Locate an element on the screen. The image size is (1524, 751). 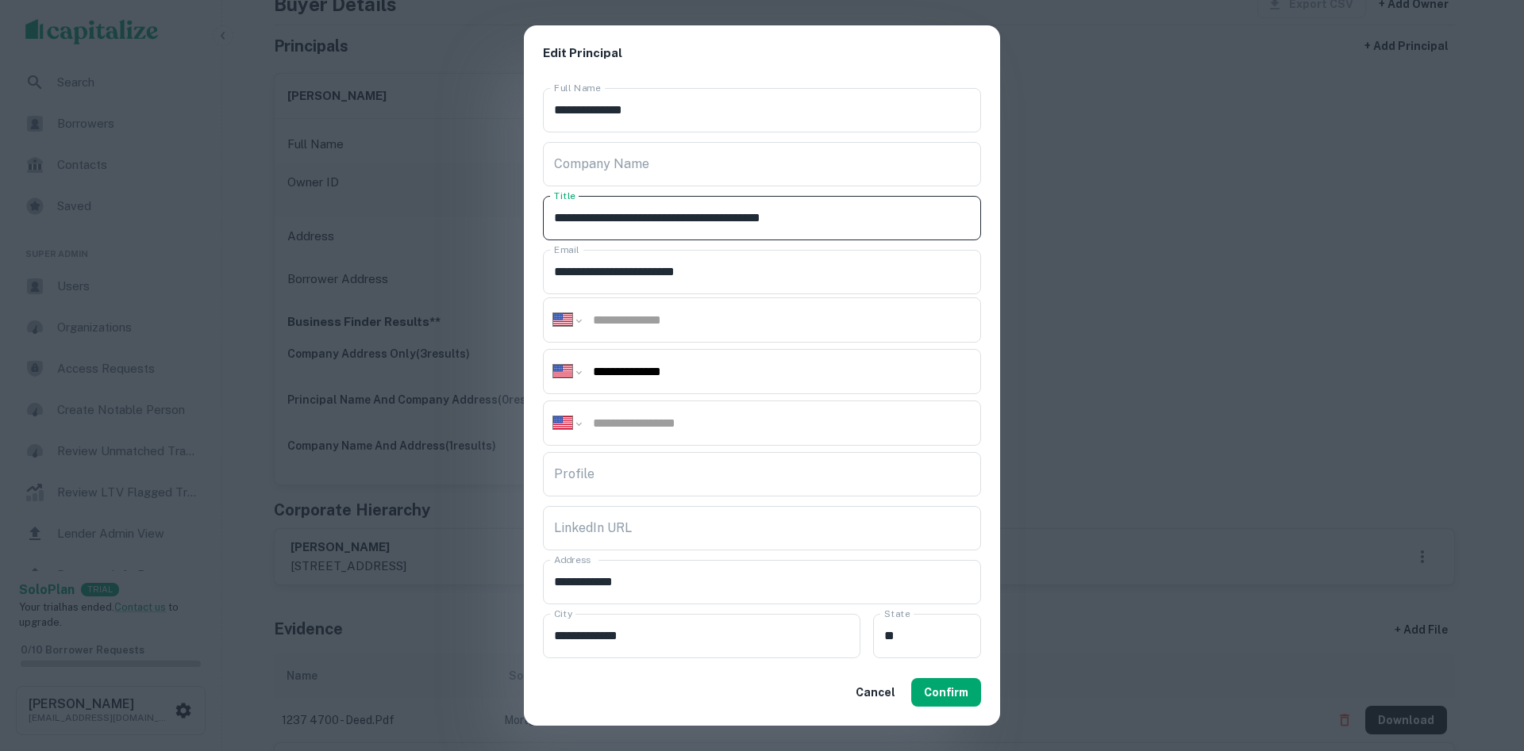
div: Chat Widget is located at coordinates (1484, 663).